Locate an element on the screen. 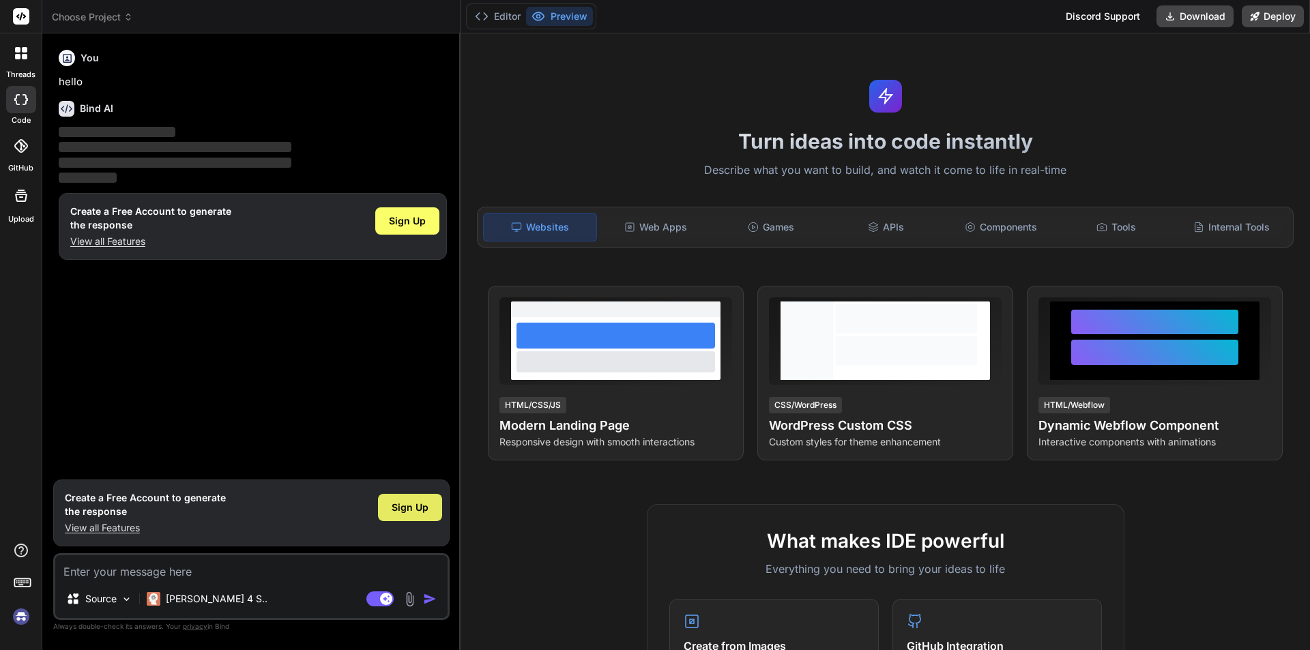  button: Download is located at coordinates (1194, 16).